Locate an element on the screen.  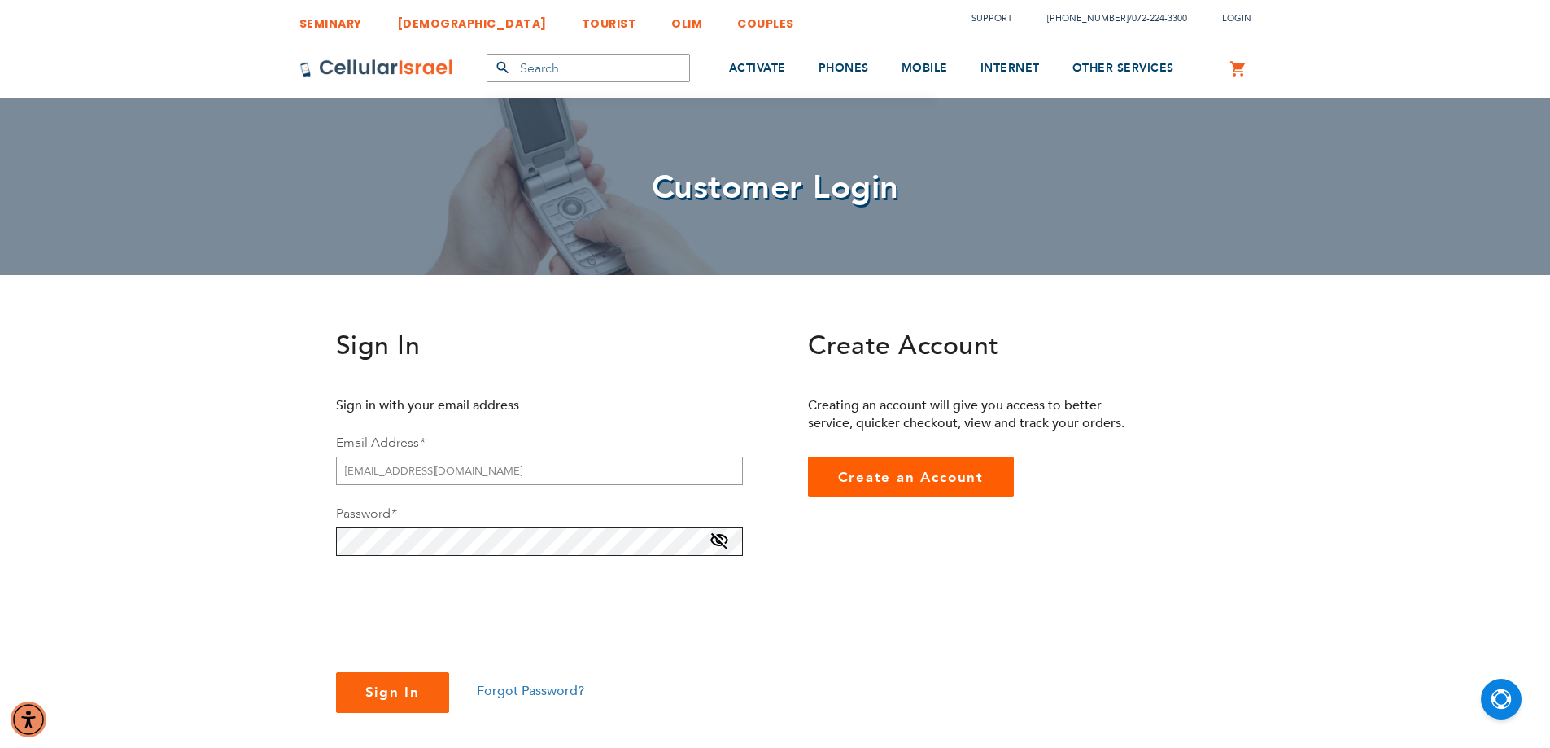
input: Search is located at coordinates (588, 68).